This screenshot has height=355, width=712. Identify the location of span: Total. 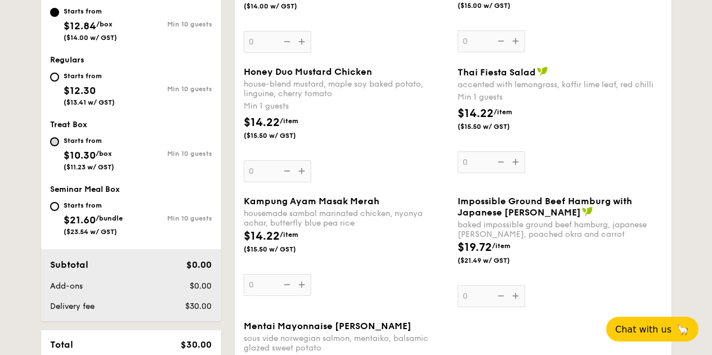
(61, 344).